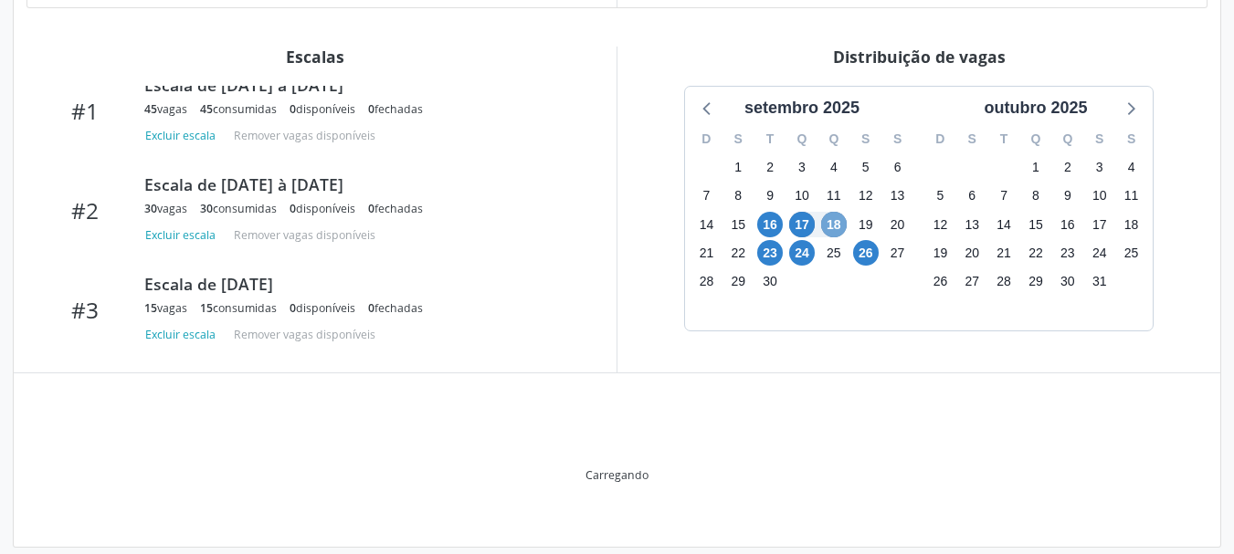  Describe the element at coordinates (940, 196) in the screenshot. I see `span: domingo, 5 de outubro de 2025` at that location.